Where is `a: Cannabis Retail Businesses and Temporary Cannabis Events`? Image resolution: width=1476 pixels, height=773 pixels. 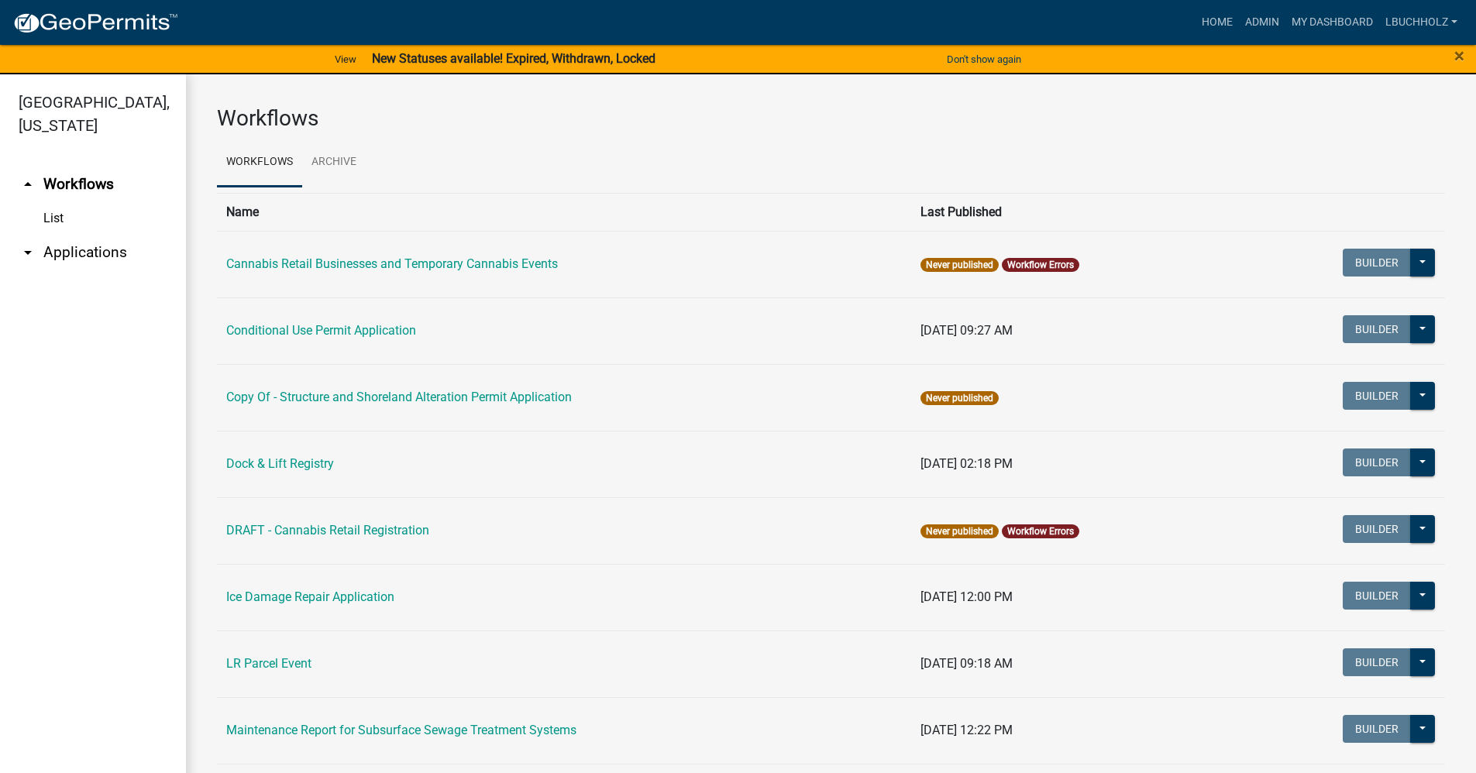 a: Cannabis Retail Businesses and Temporary Cannabis Events is located at coordinates (392, 263).